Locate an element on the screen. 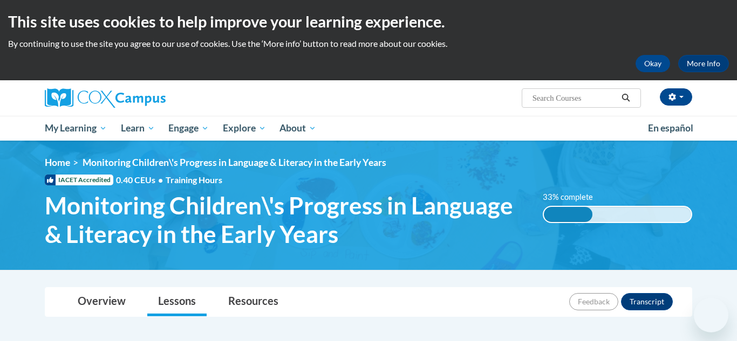 This screenshot has width=737, height=341. span: 0.40 CEUs is located at coordinates (141, 180).